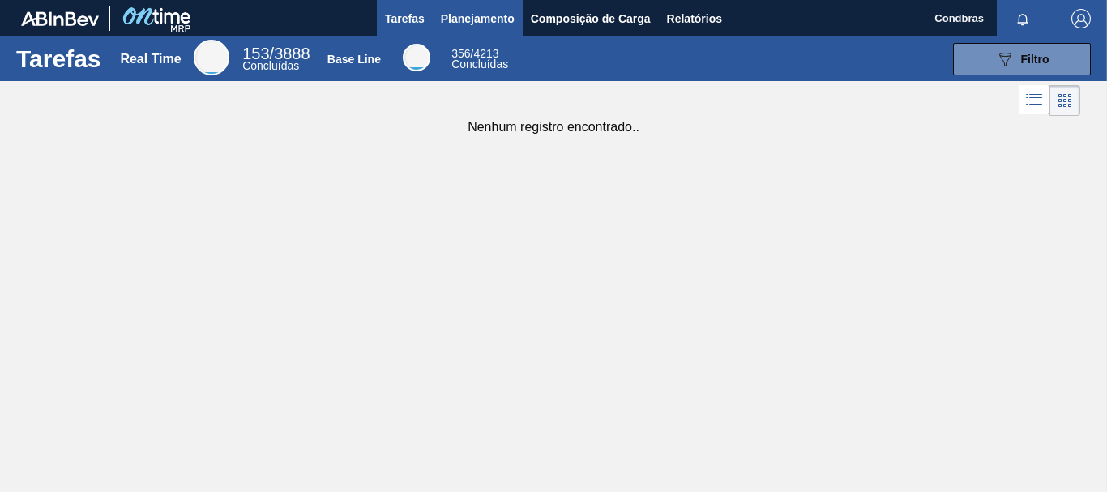 This screenshot has height=492, width=1107. Describe the element at coordinates (1034, 59) in the screenshot. I see `span: Filtro` at that location.